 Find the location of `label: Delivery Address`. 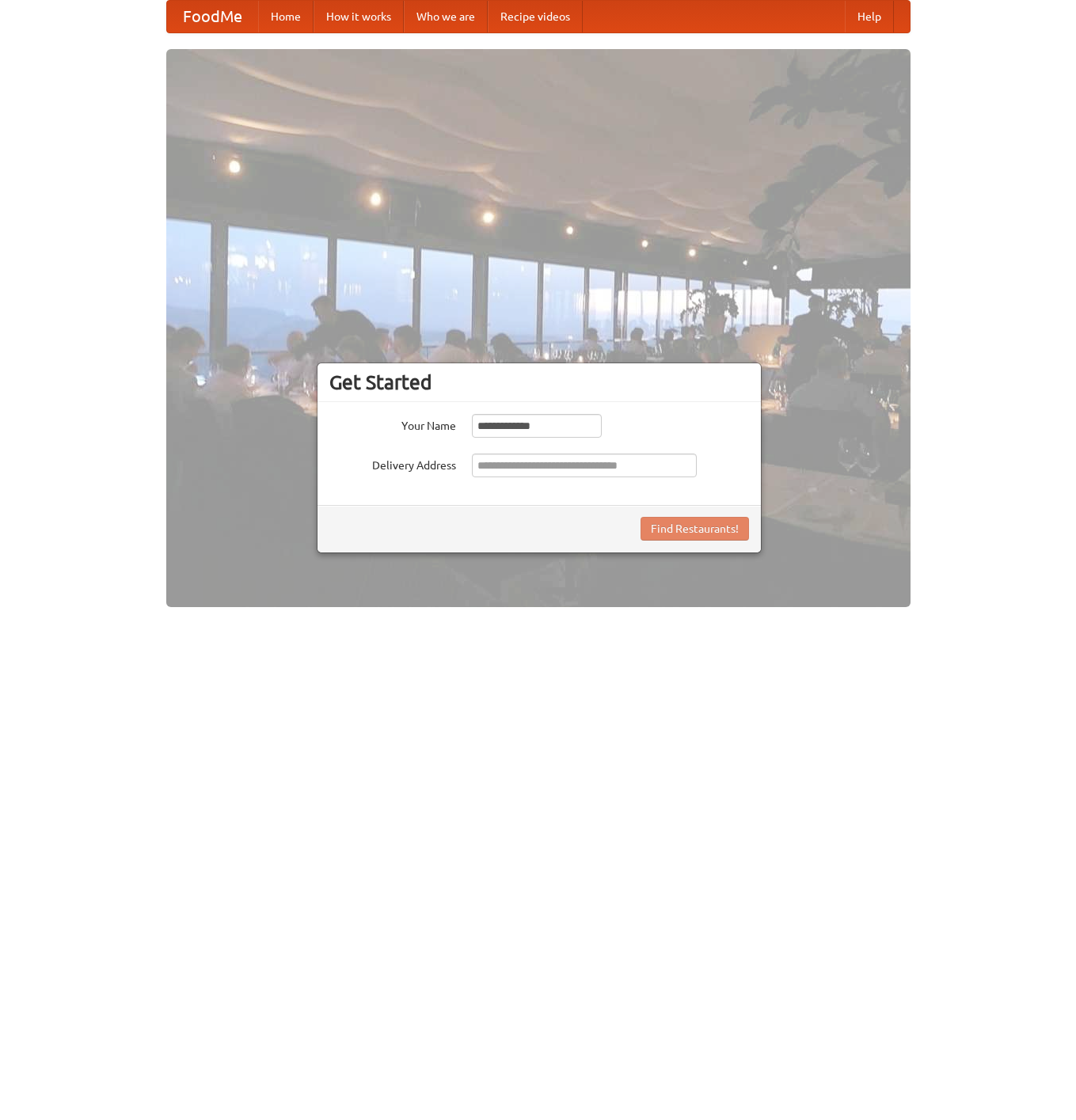

label: Delivery Address is located at coordinates (393, 463).